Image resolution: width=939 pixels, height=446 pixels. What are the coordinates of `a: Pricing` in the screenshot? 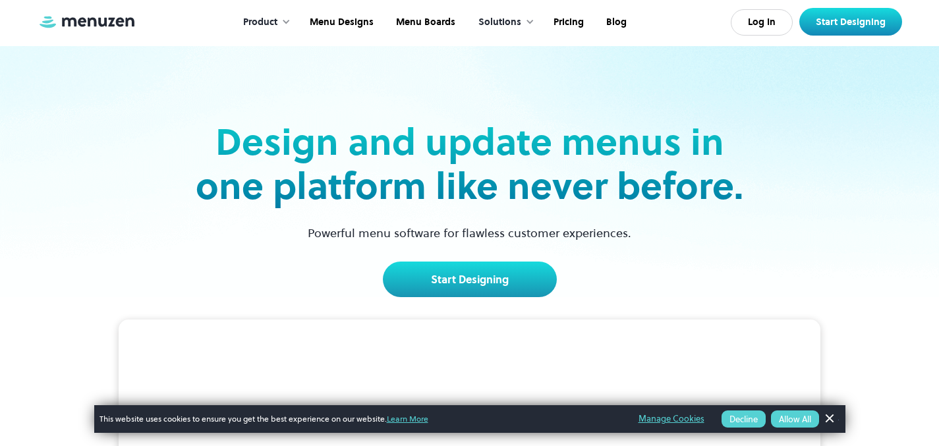 It's located at (567, 22).